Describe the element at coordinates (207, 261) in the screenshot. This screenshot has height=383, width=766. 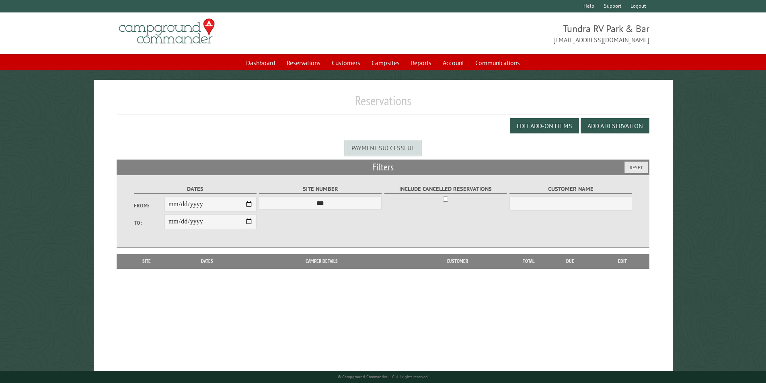
I see `th: Dates` at that location.